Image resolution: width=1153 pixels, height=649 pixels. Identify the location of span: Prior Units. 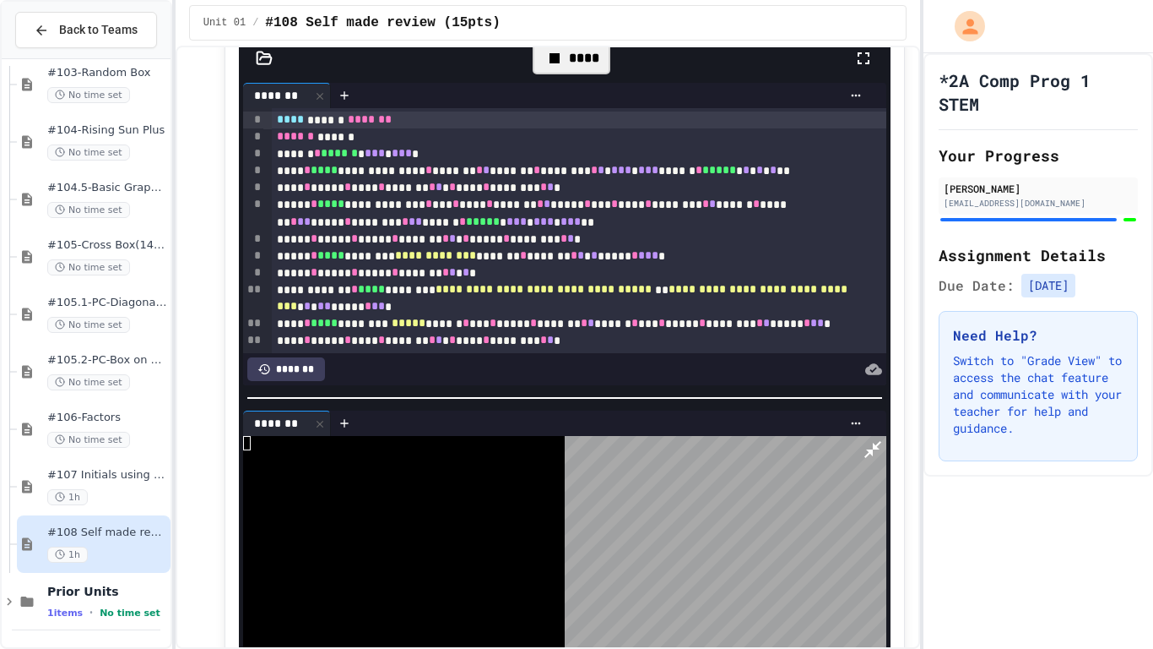
(107, 591).